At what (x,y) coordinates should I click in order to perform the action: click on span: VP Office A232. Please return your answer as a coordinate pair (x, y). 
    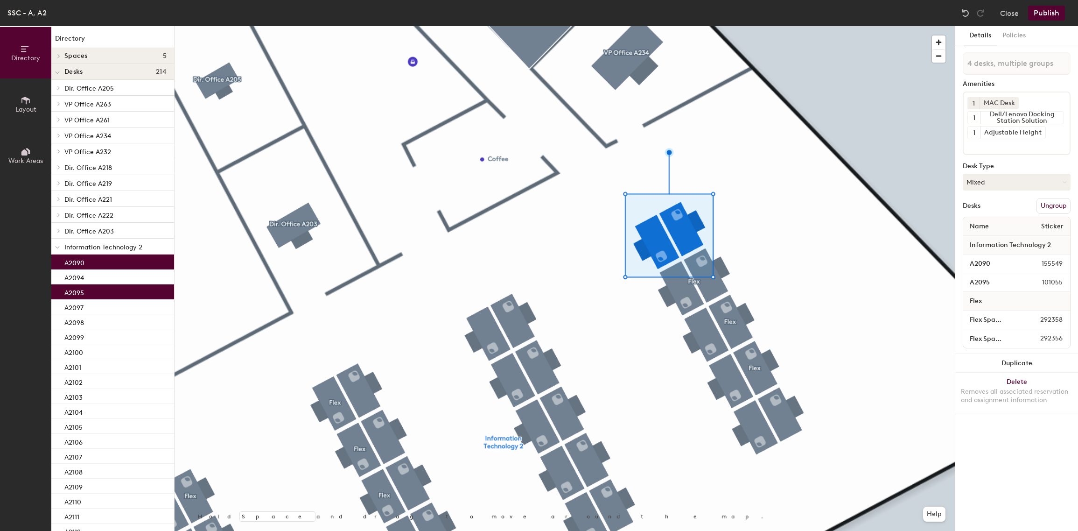
    Looking at the image, I should click on (88, 152).